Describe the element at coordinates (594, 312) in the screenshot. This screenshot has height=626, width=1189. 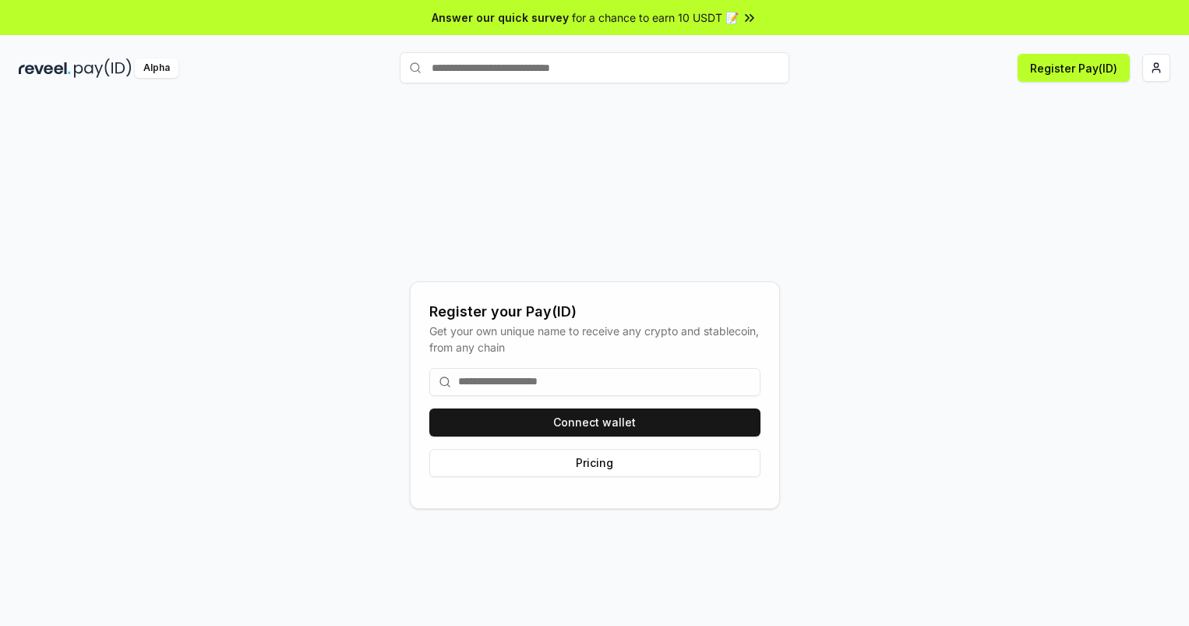
I see `div: Register your Pay(ID)` at that location.